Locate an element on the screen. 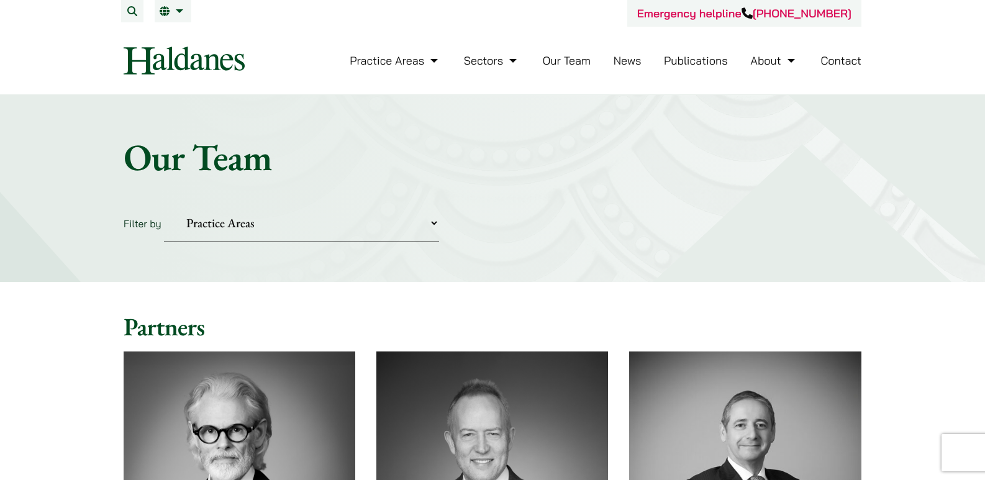 This screenshot has width=985, height=480. h2: Partners is located at coordinates (492, 327).